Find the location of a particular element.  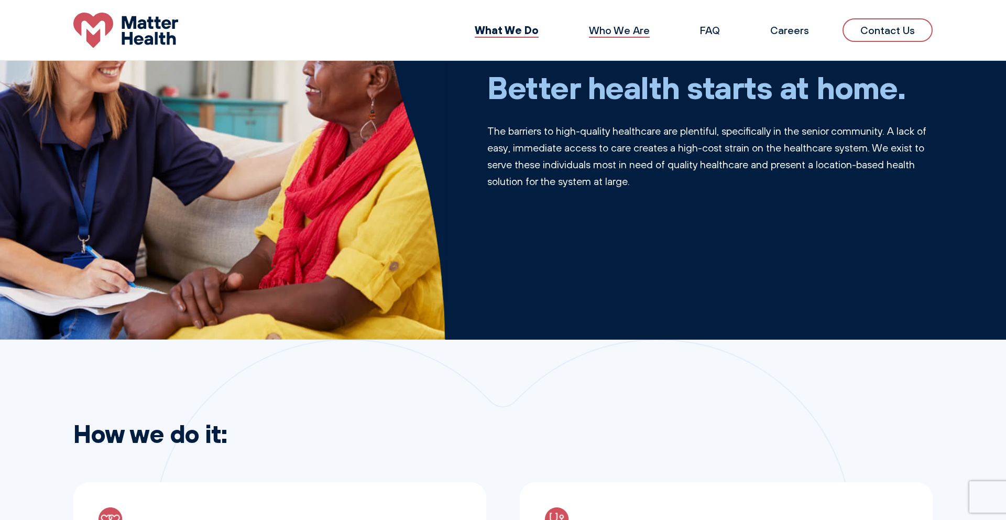

a: Contact Us is located at coordinates (888, 30).